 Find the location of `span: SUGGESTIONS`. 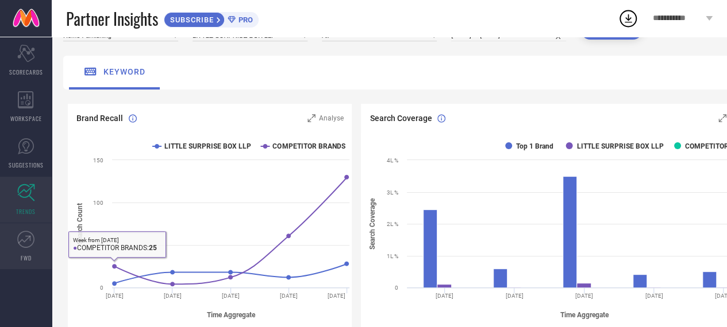

span: SUGGESTIONS is located at coordinates (26, 165).